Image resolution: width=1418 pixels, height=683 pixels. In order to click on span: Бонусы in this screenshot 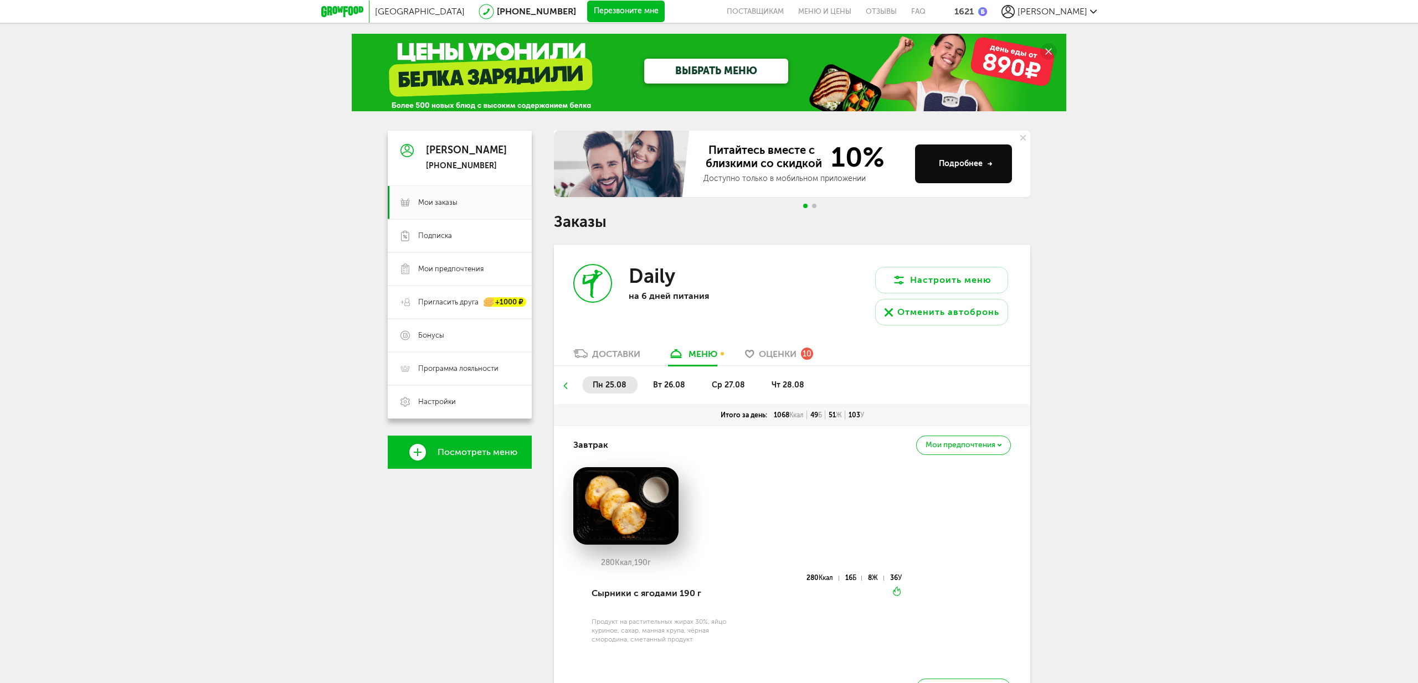, I will do `click(431, 336)`.